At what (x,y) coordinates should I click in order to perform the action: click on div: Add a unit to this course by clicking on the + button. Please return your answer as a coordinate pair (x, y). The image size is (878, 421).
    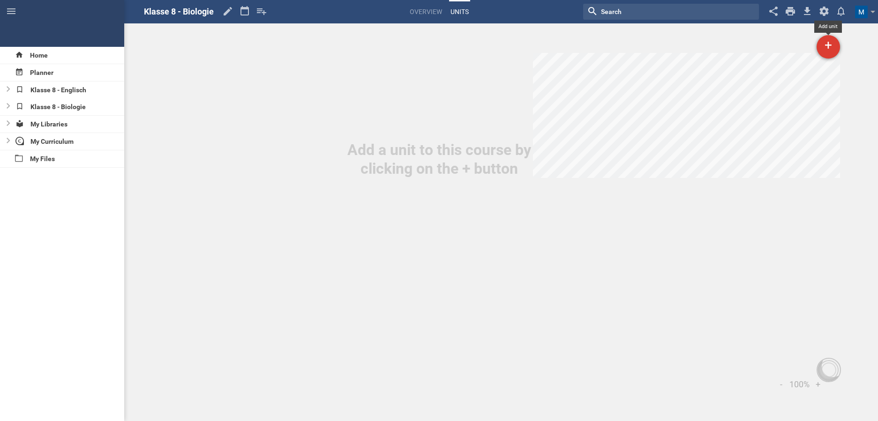
    Looking at the image, I should click on (439, 159).